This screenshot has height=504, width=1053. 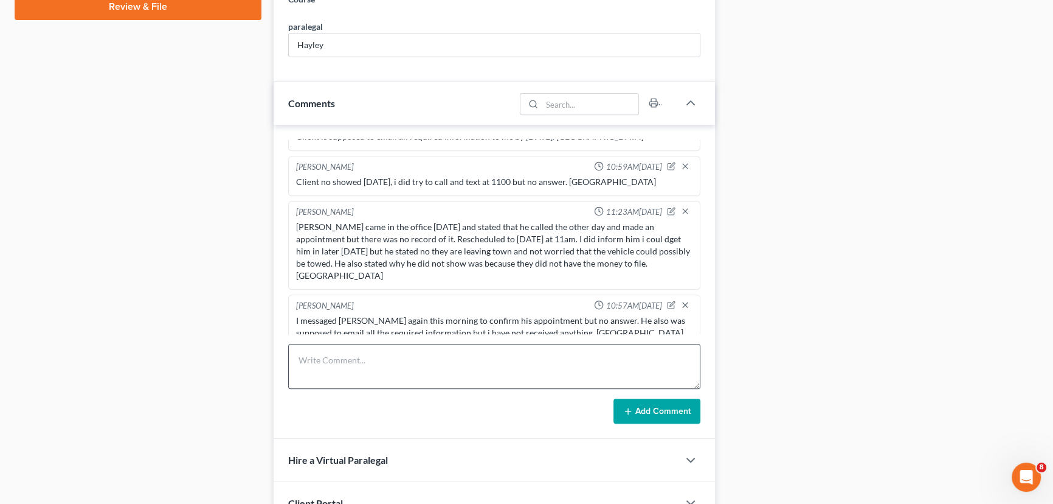 What do you see at coordinates (305, 26) in the screenshot?
I see `div: paralegal` at bounding box center [305, 26].